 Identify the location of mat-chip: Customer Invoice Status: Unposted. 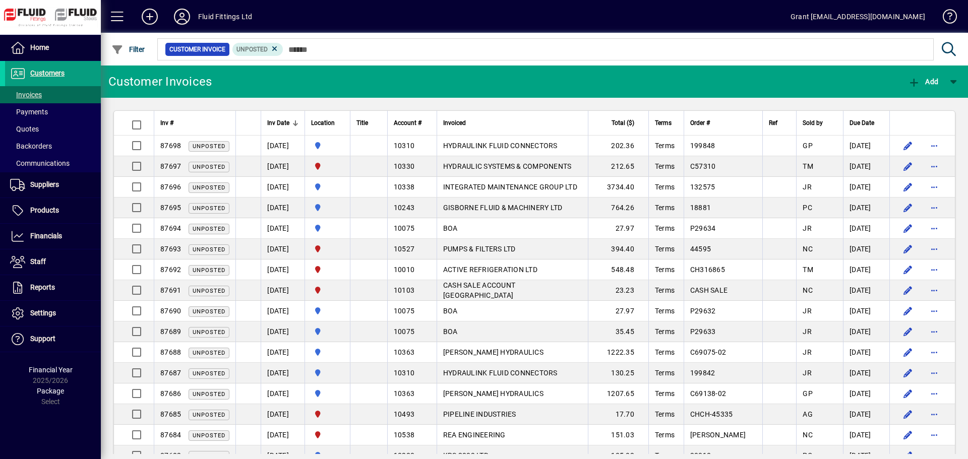
(258, 49).